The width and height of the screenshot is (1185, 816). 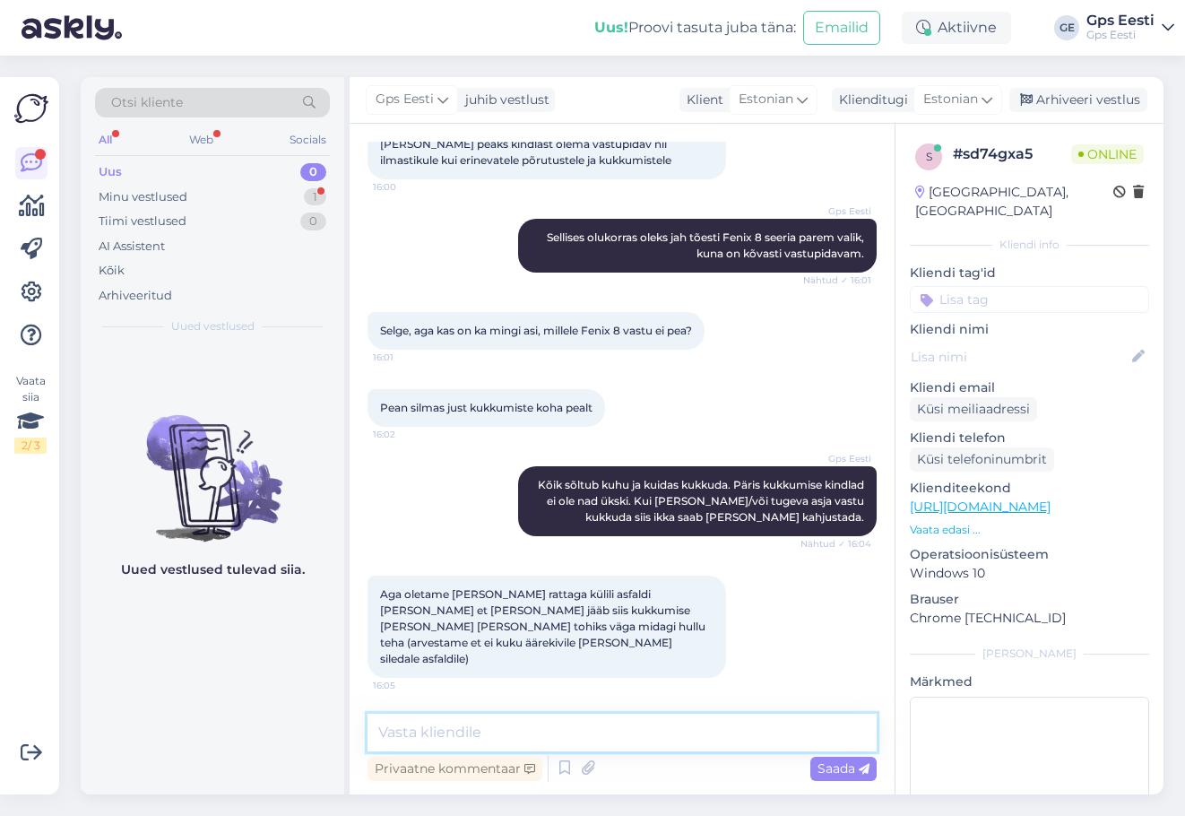 What do you see at coordinates (1029, 530) in the screenshot?
I see `p: Vaata edasi ...` at bounding box center [1029, 530].